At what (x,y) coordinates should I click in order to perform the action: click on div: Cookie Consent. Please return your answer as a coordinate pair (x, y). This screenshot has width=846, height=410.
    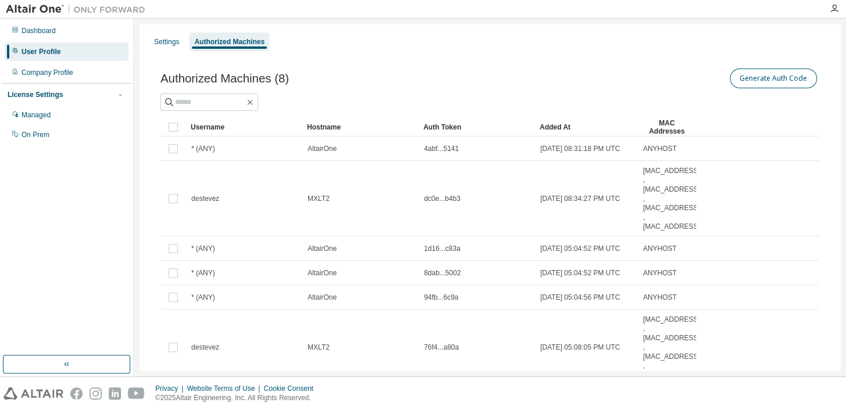
    Looking at the image, I should click on (291, 389).